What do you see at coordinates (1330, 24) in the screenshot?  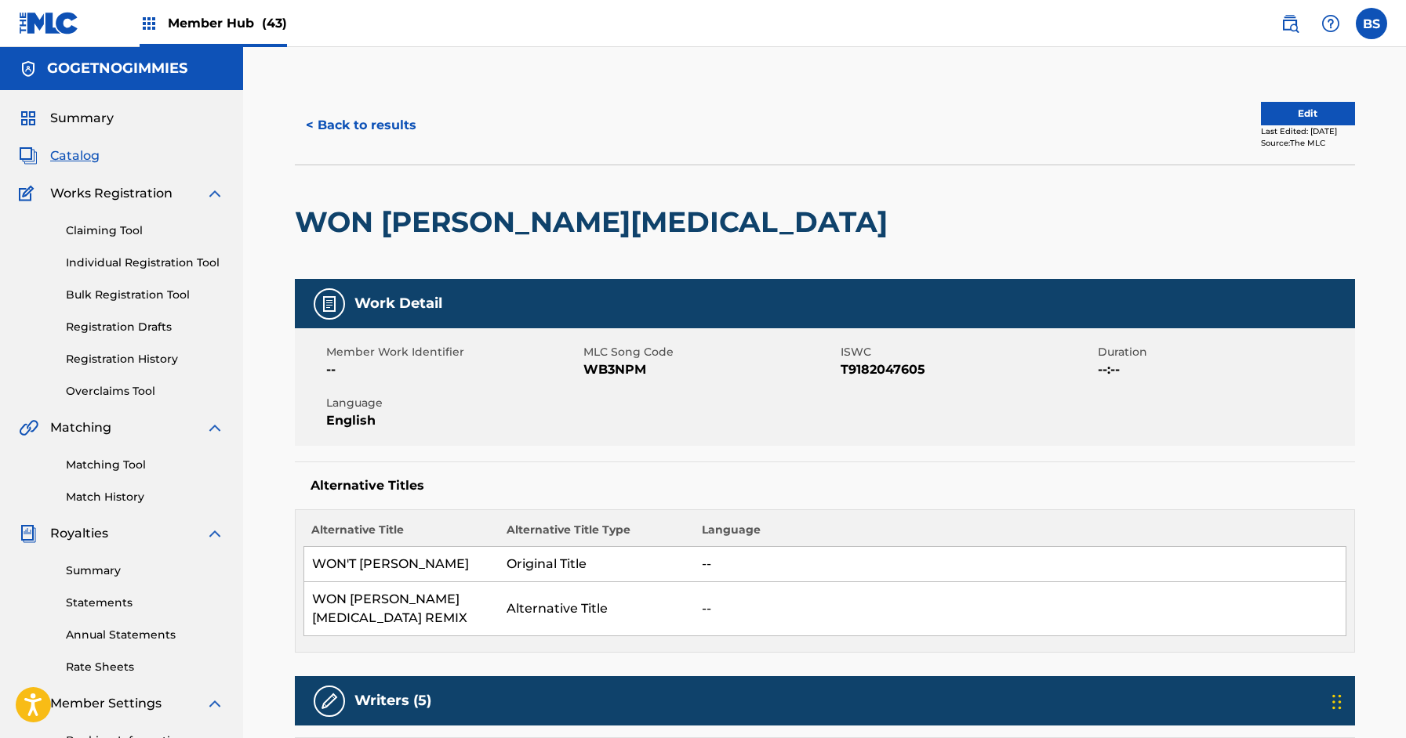 I see `div: Help` at bounding box center [1330, 24].